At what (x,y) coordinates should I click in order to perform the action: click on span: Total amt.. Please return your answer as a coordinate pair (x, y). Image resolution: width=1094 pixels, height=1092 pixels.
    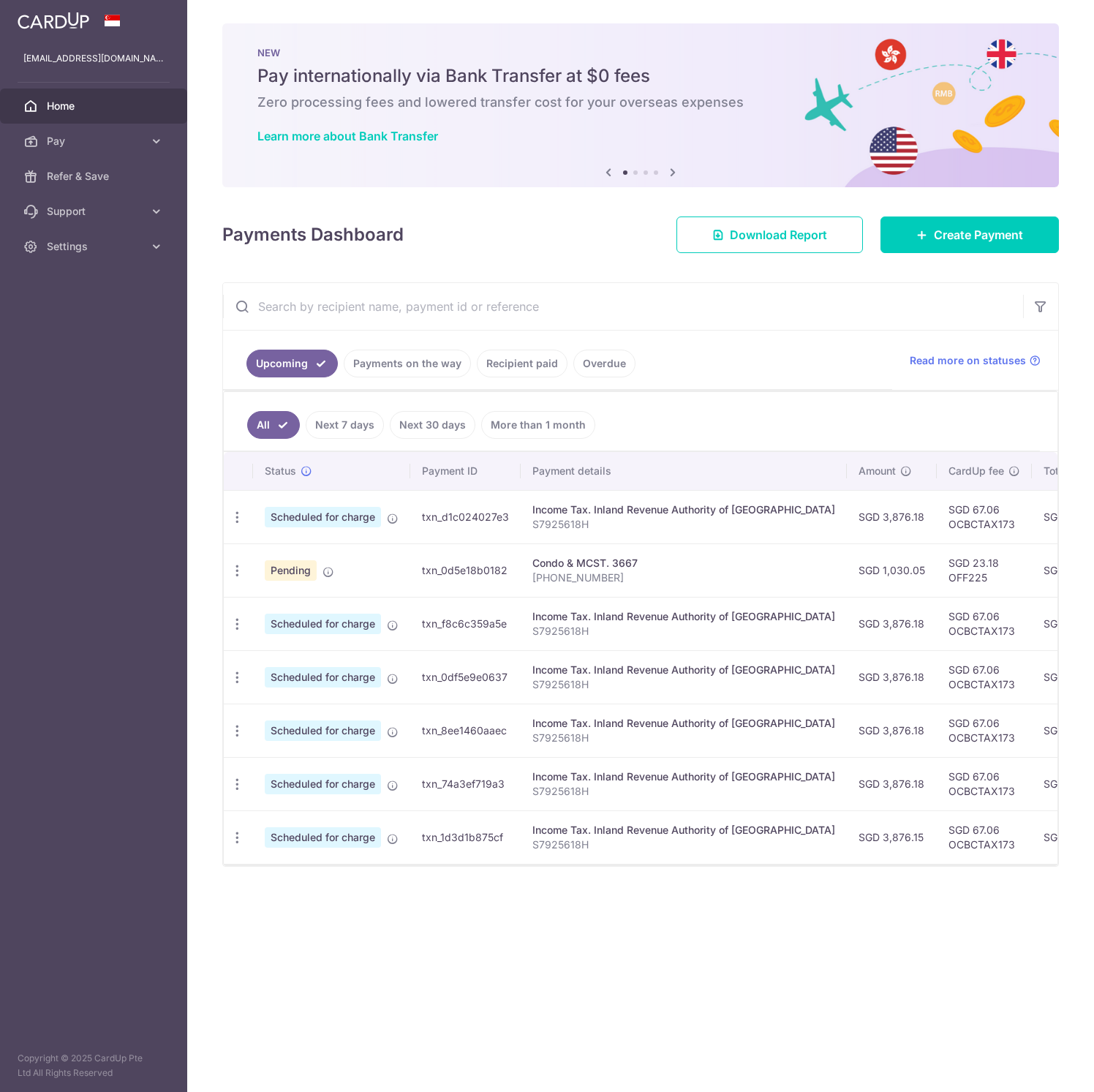
    Looking at the image, I should click on (1068, 471).